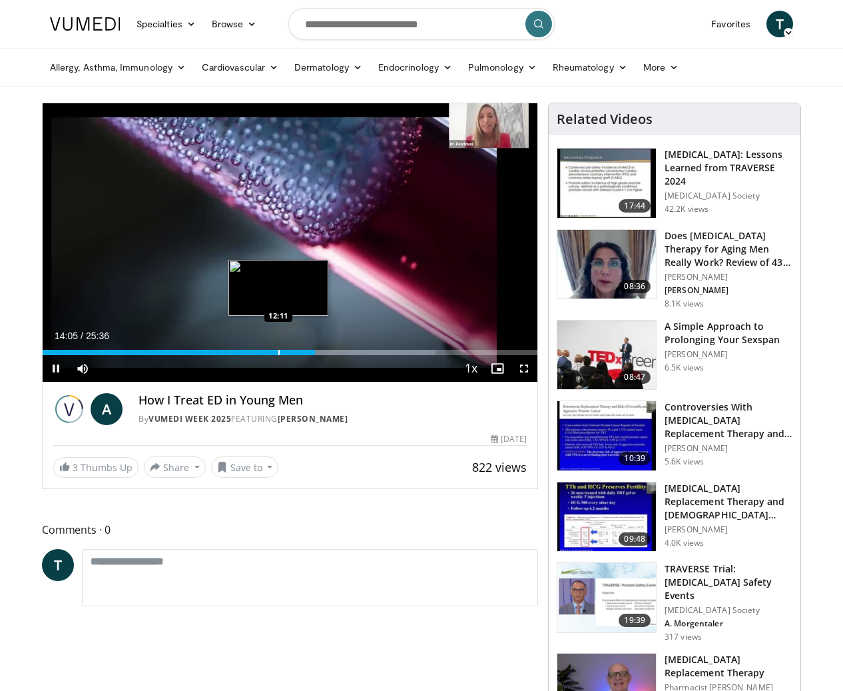 The width and height of the screenshot is (843, 691). What do you see at coordinates (107, 409) in the screenshot?
I see `a: A` at bounding box center [107, 409].